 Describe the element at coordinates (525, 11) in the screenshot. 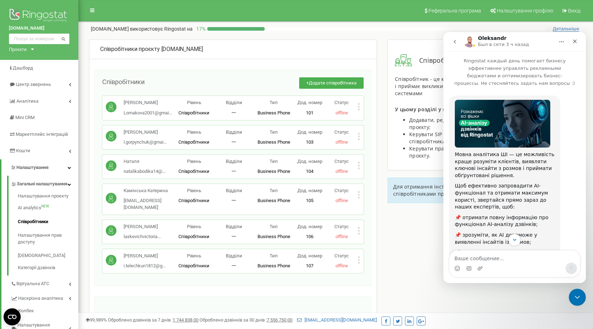

I see `span: Налаштування профілю` at that location.